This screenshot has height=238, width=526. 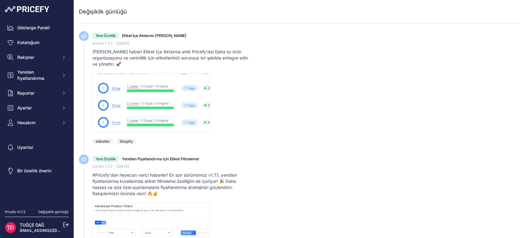 What do you see at coordinates (27, 9) in the screenshot?
I see `img: Pricefy Logo` at bounding box center [27, 9].